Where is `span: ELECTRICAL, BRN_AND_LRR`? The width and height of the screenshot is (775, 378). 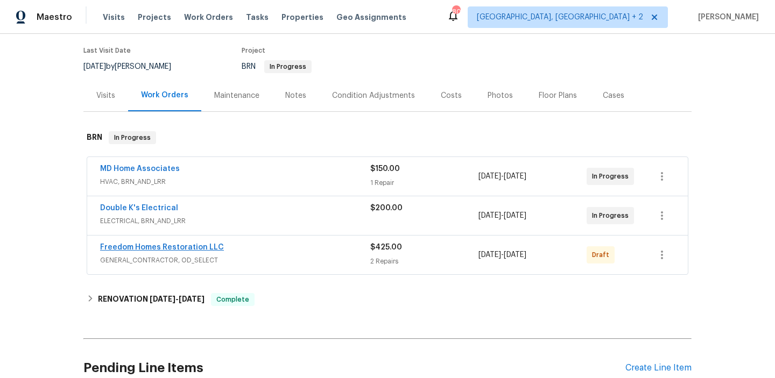 span: ELECTRICAL, BRN_AND_LRR is located at coordinates (235, 221).